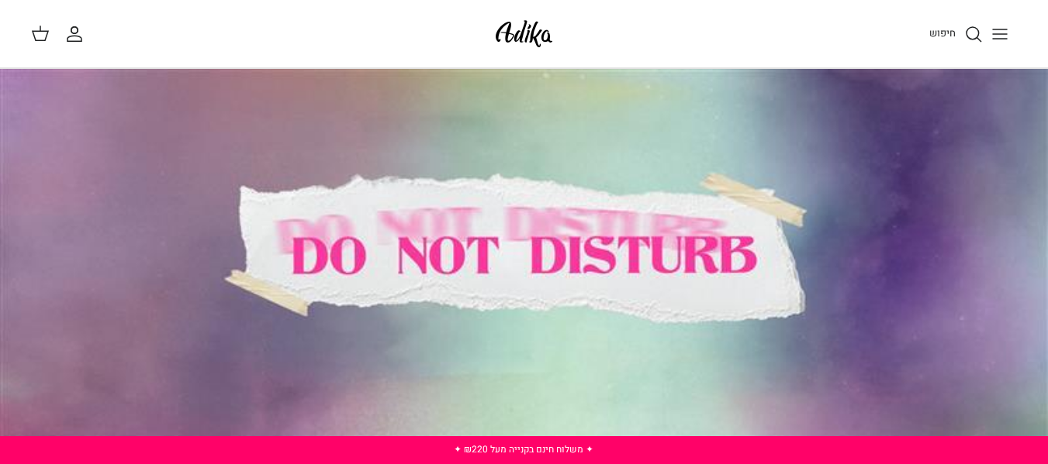 The height and width of the screenshot is (464, 1048). Describe the element at coordinates (78, 34) in the screenshot. I see `a: החשבון שלי` at that location.